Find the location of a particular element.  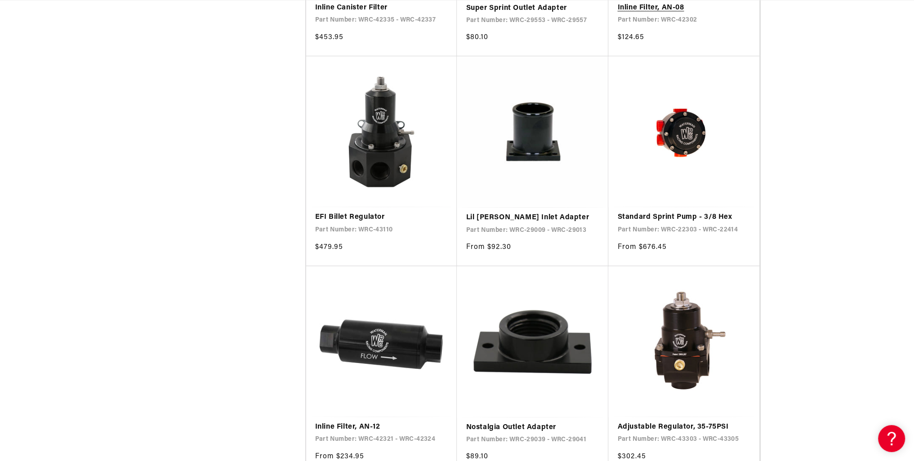

a: EFI Billet Regulator is located at coordinates (382, 218).